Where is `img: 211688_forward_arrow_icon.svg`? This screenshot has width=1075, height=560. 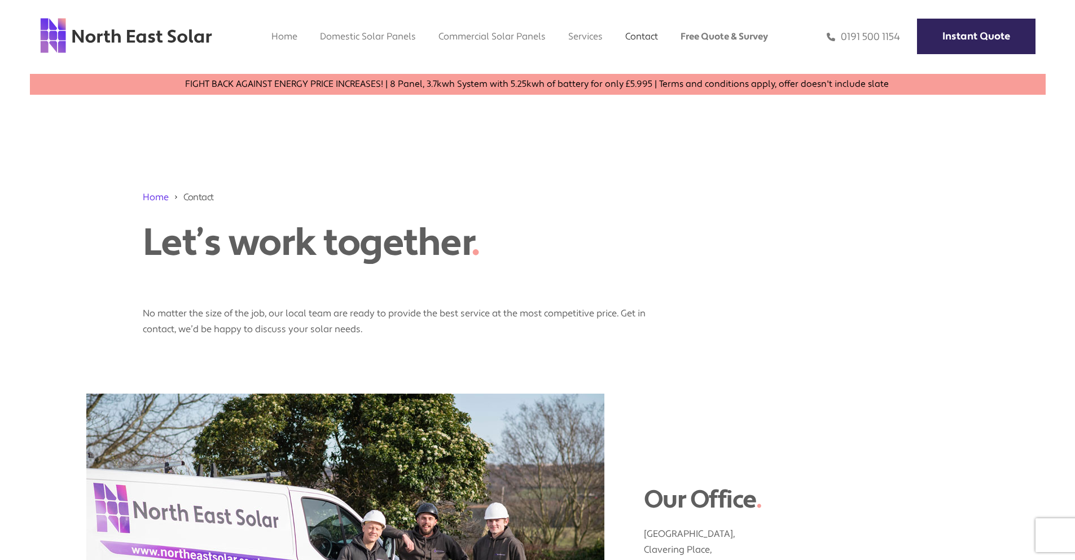
img: 211688_forward_arrow_icon.svg is located at coordinates (176, 197).